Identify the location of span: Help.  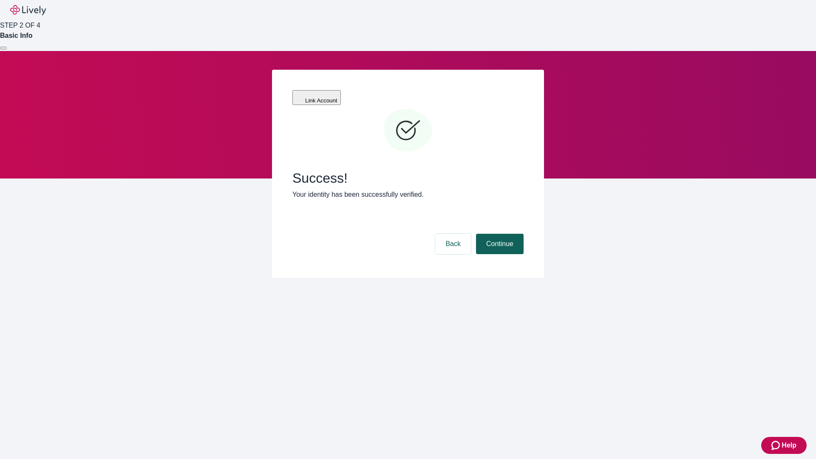
(789, 445).